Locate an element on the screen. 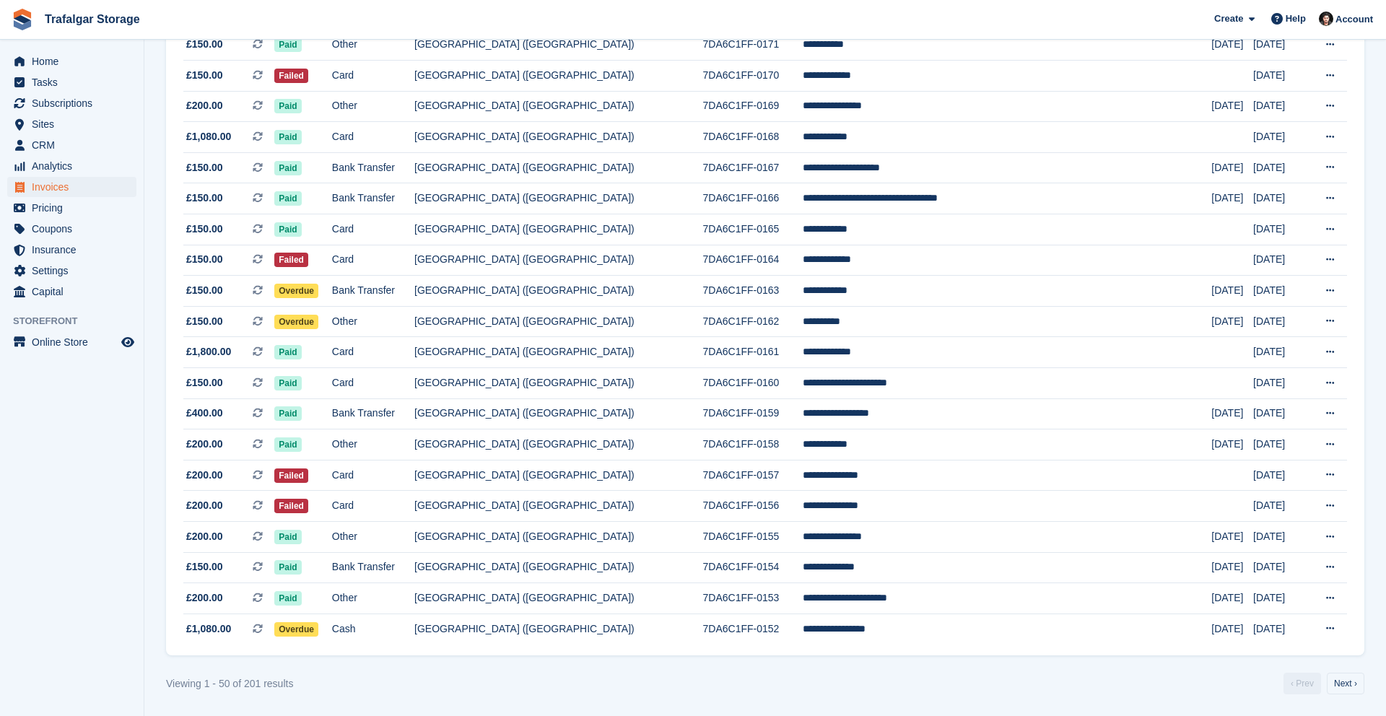 The height and width of the screenshot is (716, 1386). img: stora-icon-8386f47178a22dfd0bd8f6a31ec36ba5ce8667c1dd55bd0f319d3a0aa187defe.svg is located at coordinates (22, 19).